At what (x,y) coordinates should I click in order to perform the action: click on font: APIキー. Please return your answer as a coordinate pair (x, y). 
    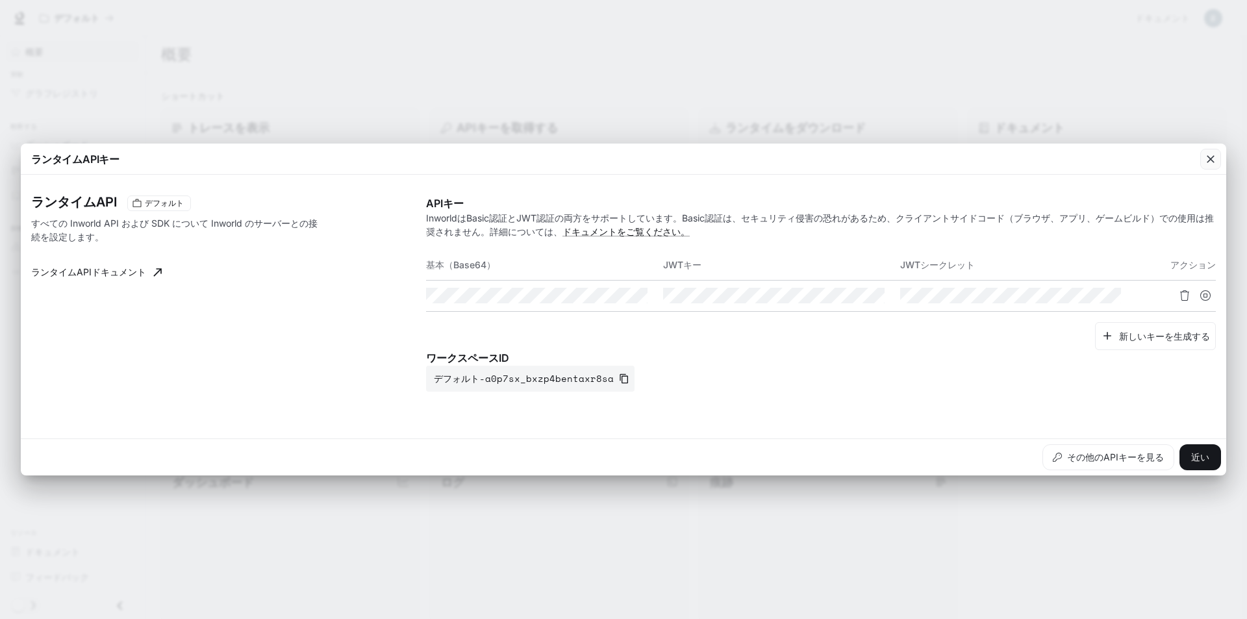
    Looking at the image, I should click on (445, 203).